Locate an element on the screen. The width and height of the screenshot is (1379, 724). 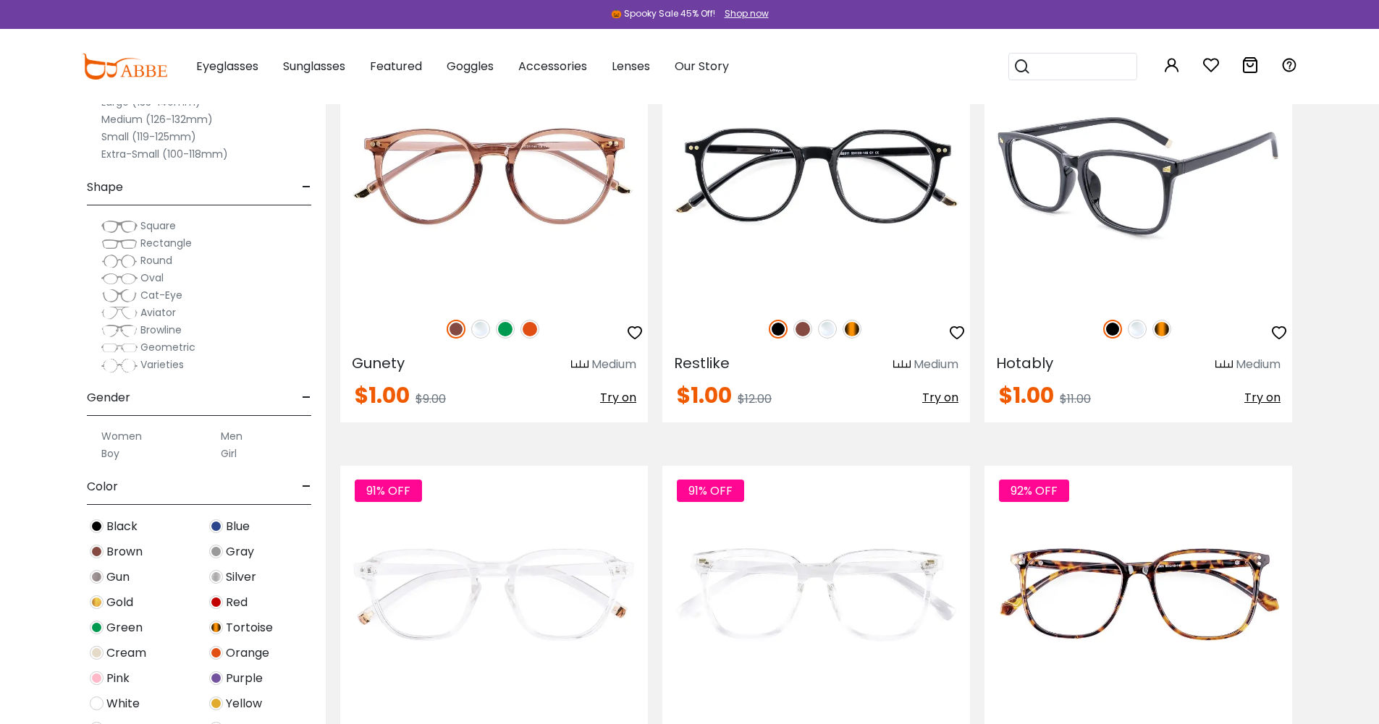
span: Tortoise is located at coordinates (249, 628).